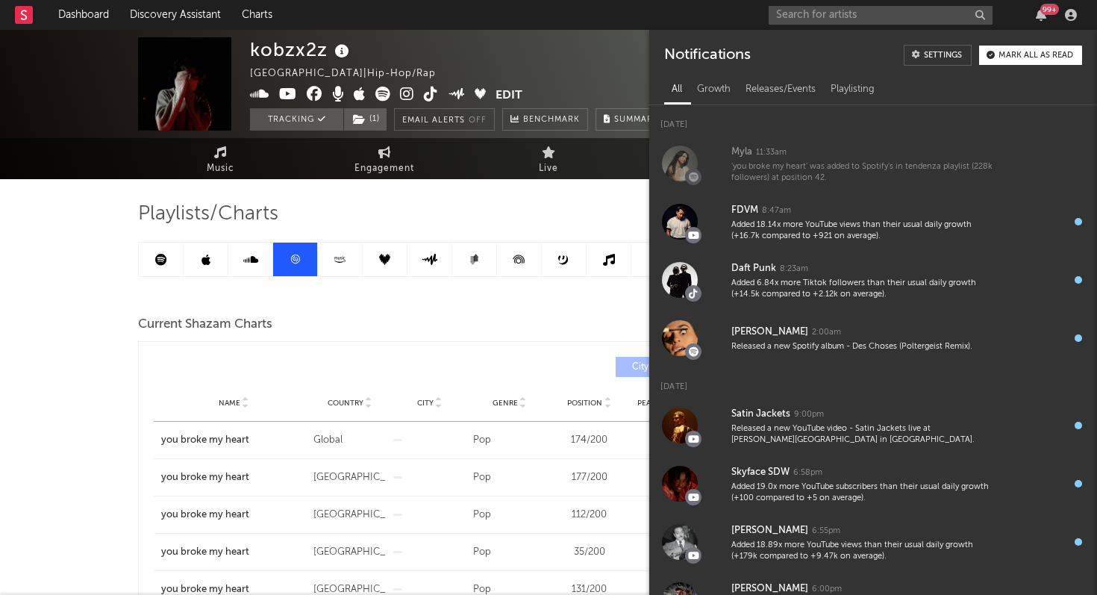 This screenshot has width=1097, height=595. I want to click on span: ( 1 ), so click(365, 119).